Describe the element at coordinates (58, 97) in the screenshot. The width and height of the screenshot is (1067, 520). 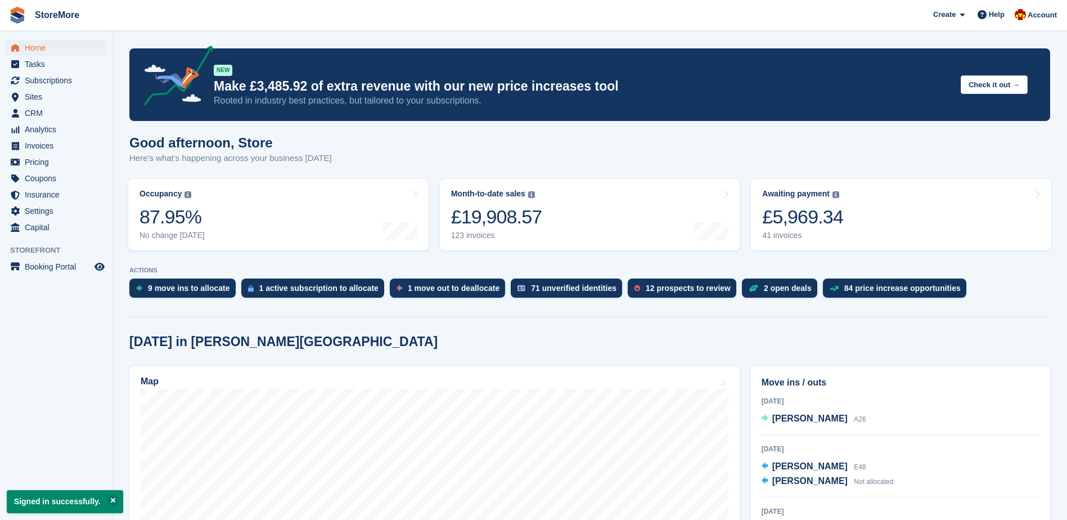
I see `span: Sites` at that location.